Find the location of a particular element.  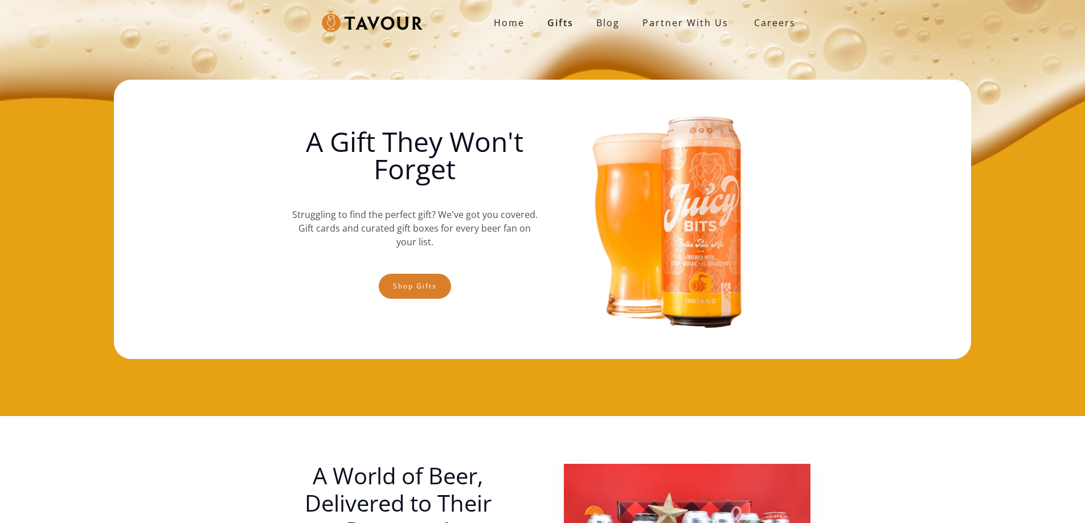

strong: Careers is located at coordinates (774, 23).